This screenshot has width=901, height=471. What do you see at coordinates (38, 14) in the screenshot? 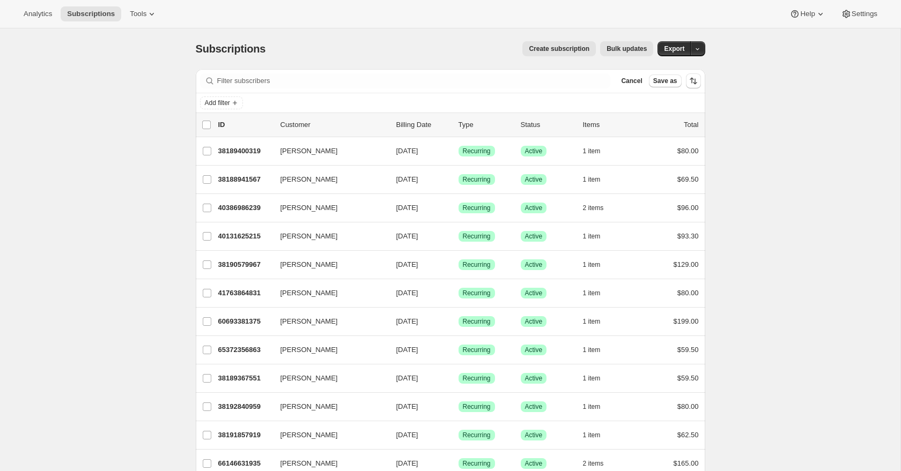
I see `button: Analytics` at bounding box center [38, 14].